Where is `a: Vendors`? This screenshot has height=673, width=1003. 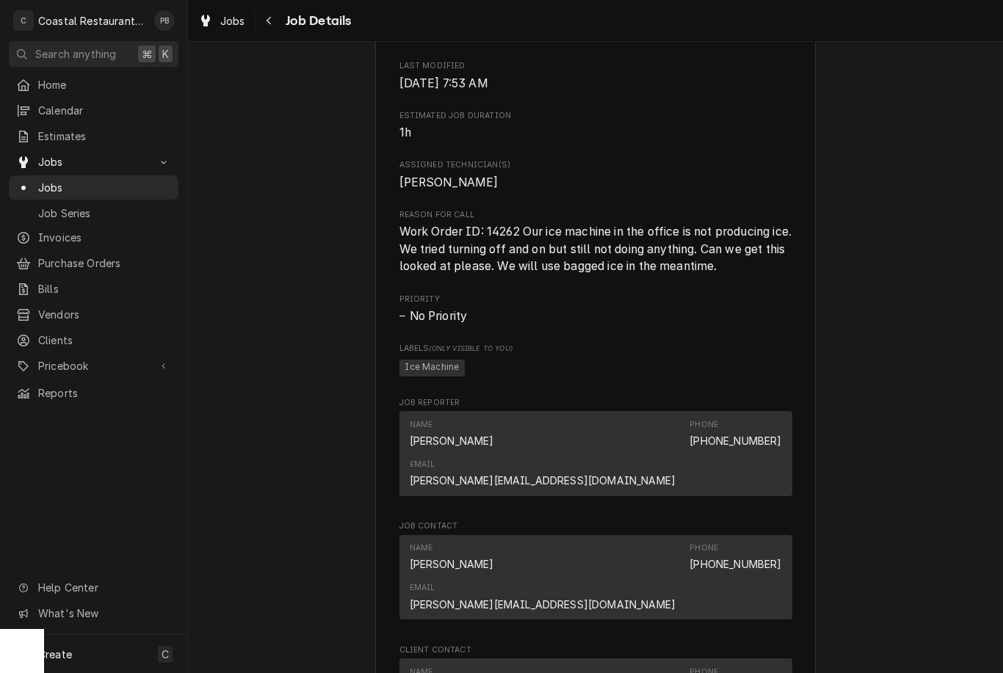
a: Vendors is located at coordinates (93, 314).